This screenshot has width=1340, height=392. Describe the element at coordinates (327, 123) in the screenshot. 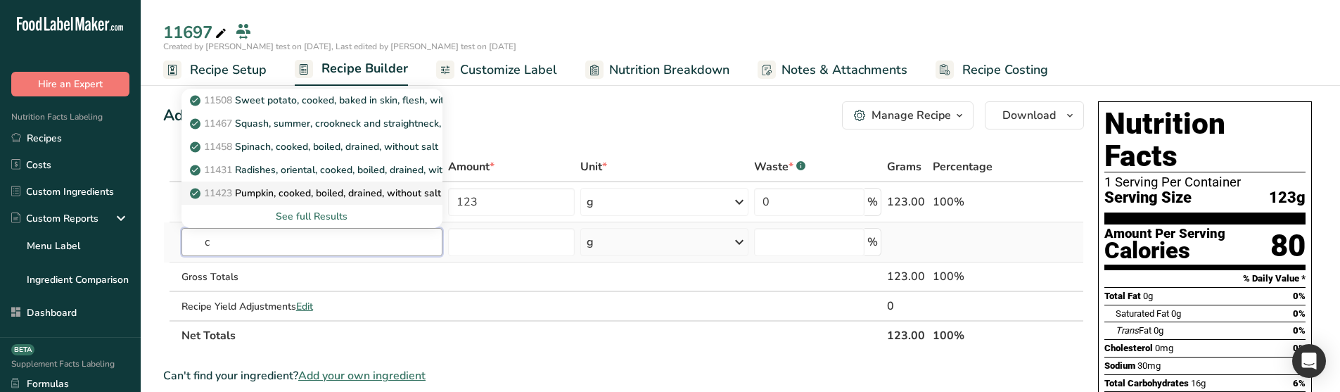

I see `p: Squash, summer, crookneck and straightneck, raw` at that location.